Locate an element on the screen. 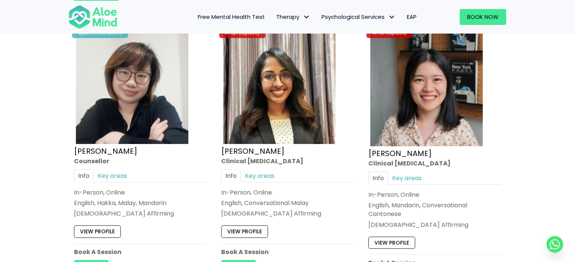  a: Psychological ServicesPsychological Services: submenu is located at coordinates (358, 17).